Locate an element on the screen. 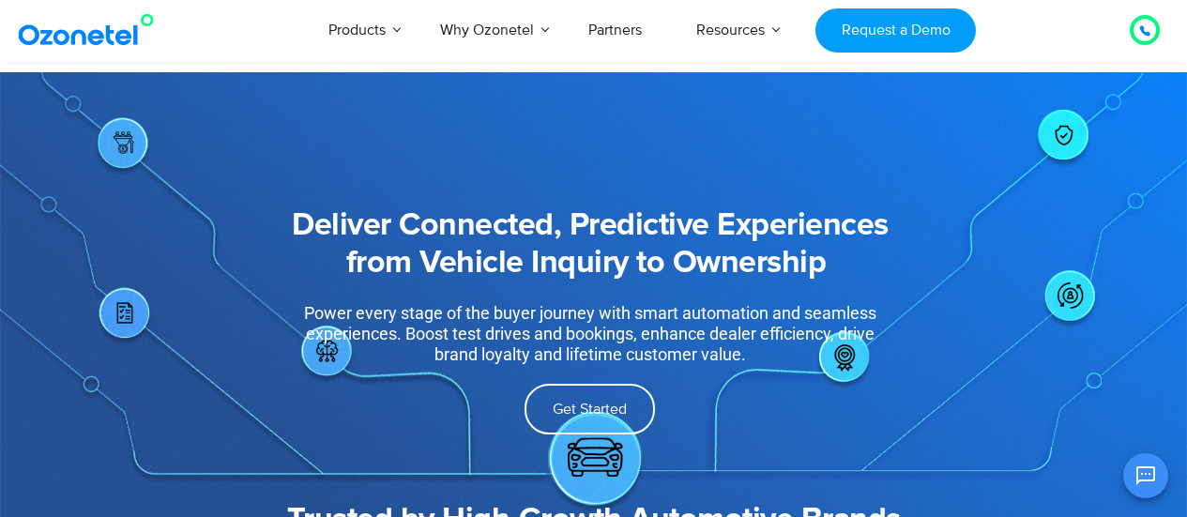 The width and height of the screenshot is (1187, 517). button: Open chat is located at coordinates (1145, 476).